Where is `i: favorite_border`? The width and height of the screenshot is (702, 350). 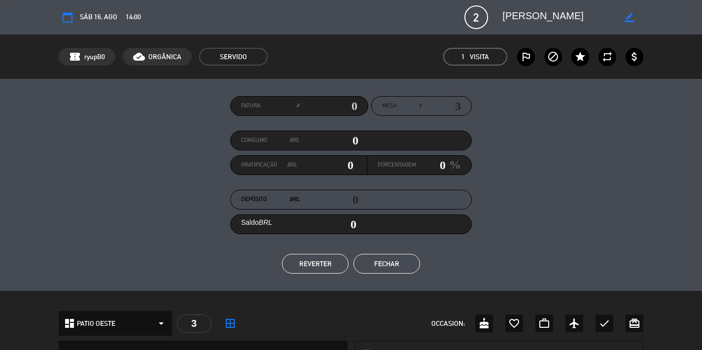
i: favorite_border is located at coordinates (514, 323).